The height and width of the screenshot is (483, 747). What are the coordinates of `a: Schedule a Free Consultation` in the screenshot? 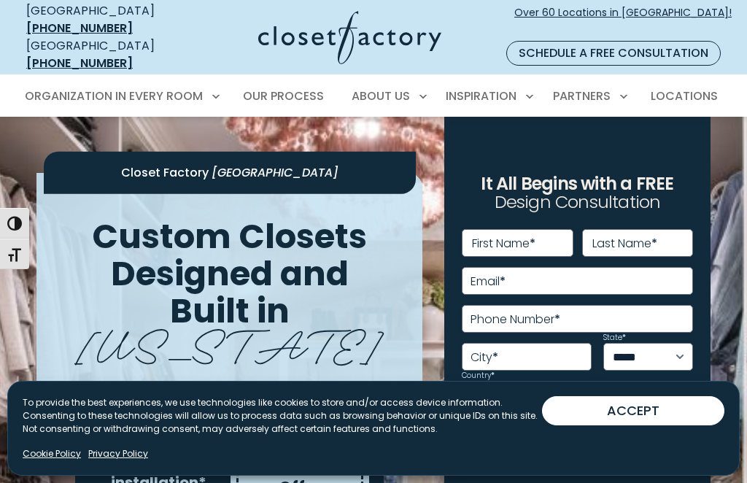 It's located at (614, 53).